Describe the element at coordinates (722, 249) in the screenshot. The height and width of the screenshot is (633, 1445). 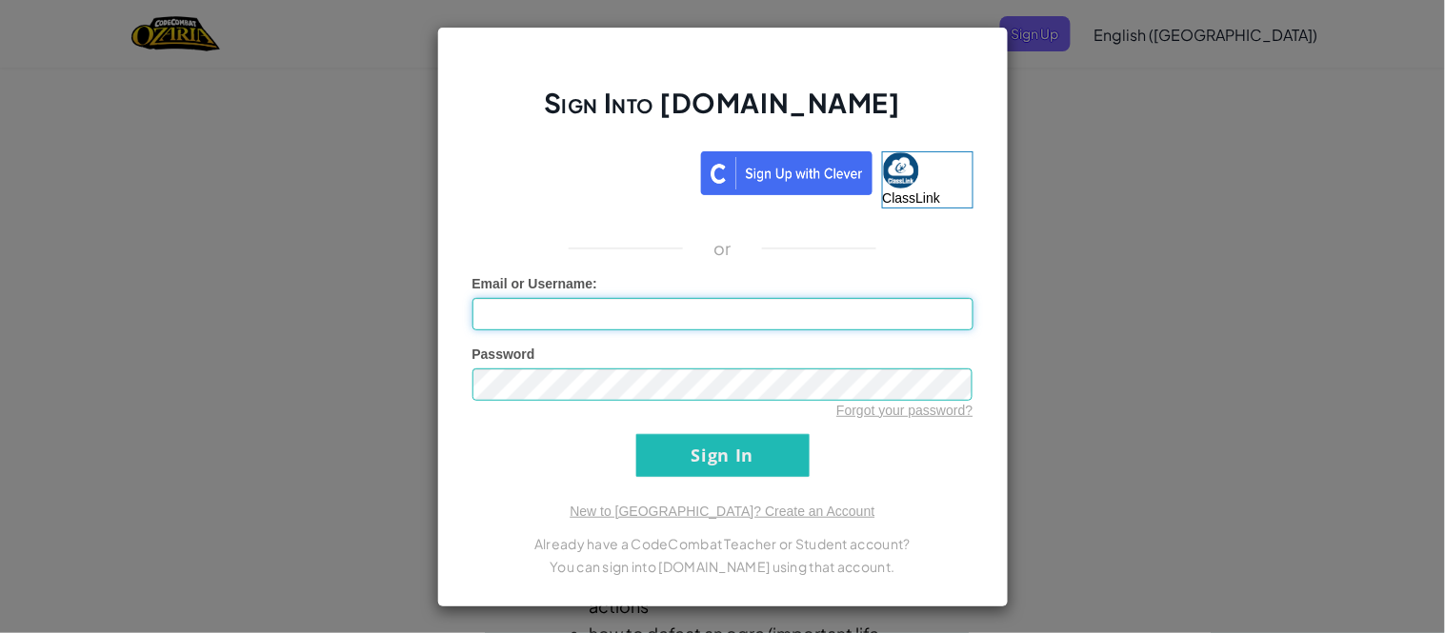
I see `p: or` at that location.